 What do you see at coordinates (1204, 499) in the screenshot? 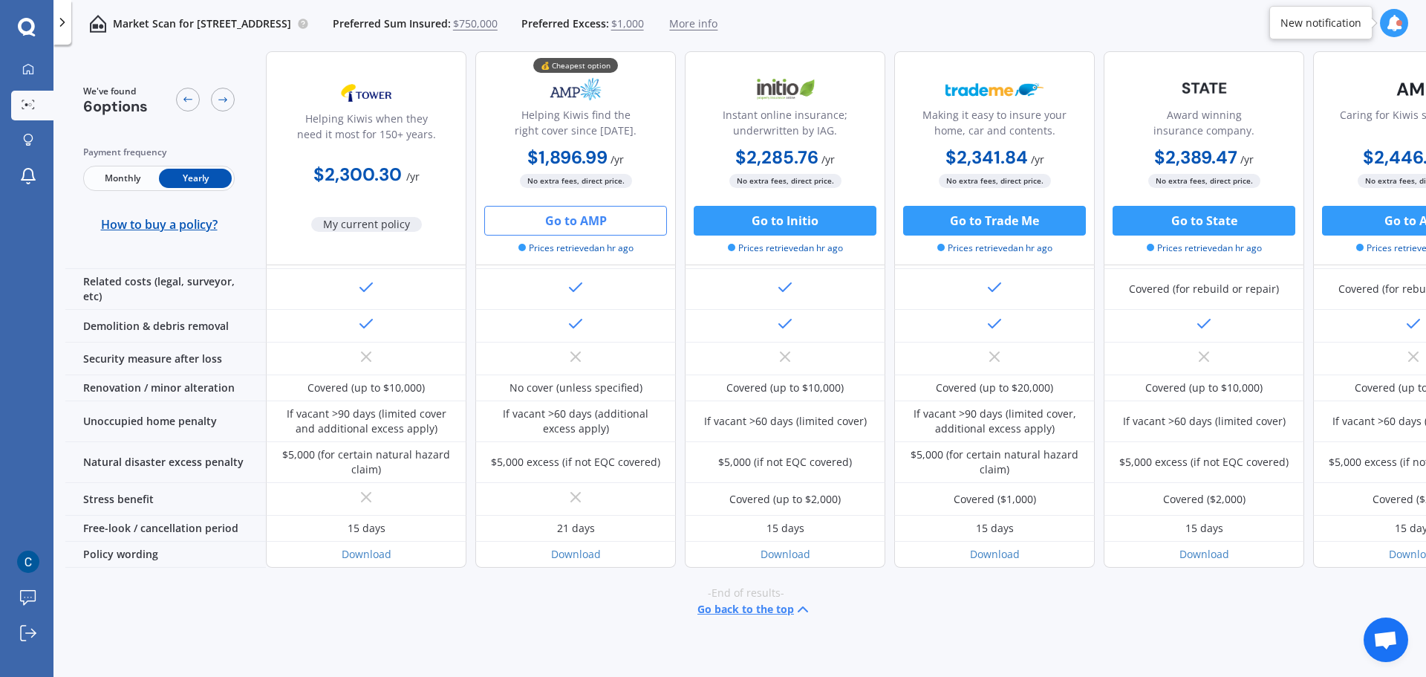
I see `div: Covered ($2,000)` at bounding box center [1204, 499].